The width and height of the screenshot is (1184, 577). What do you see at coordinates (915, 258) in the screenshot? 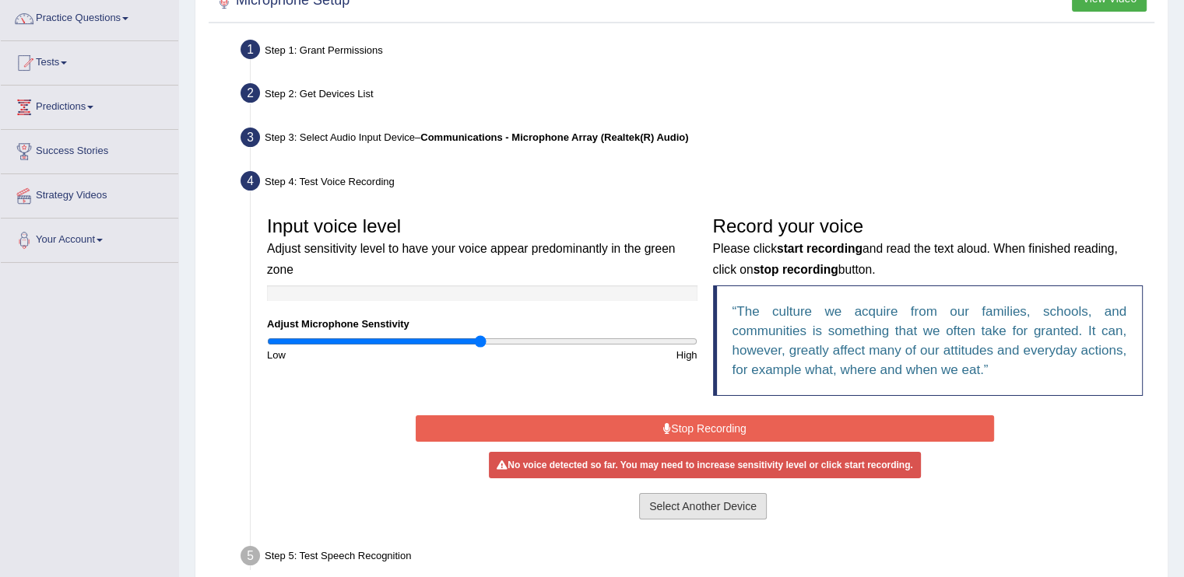
I see `small: Please click and read the text aloud. When finished reading, click on button.` at bounding box center [915, 258].